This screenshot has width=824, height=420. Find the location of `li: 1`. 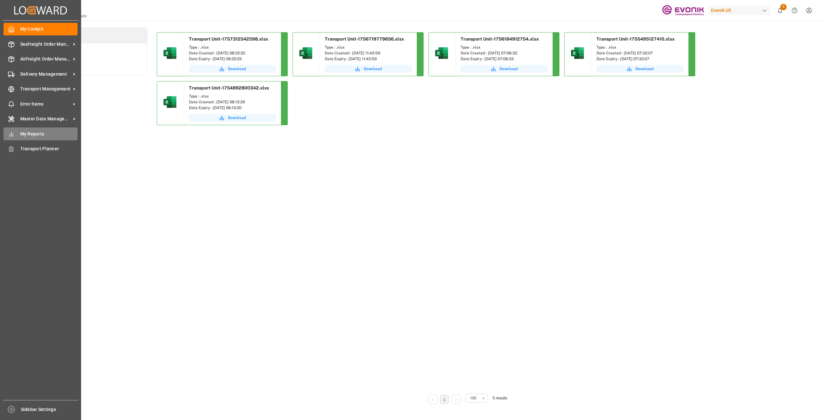

li: 1 is located at coordinates (444, 399).